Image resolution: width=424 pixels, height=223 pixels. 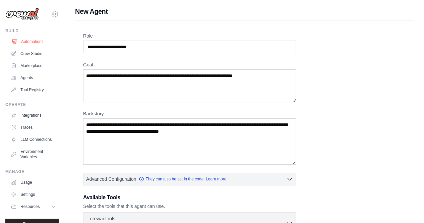 I want to click on a: LLM Connections, so click(x=33, y=139).